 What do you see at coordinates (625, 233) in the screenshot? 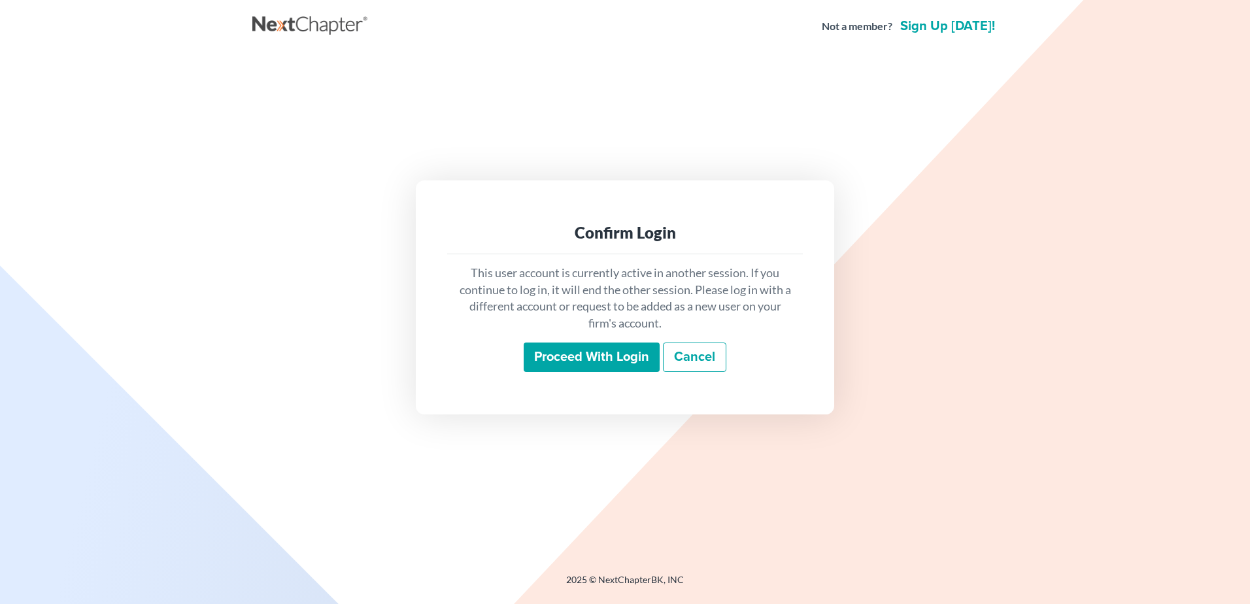
I see `div: Confirm Login` at bounding box center [625, 233].